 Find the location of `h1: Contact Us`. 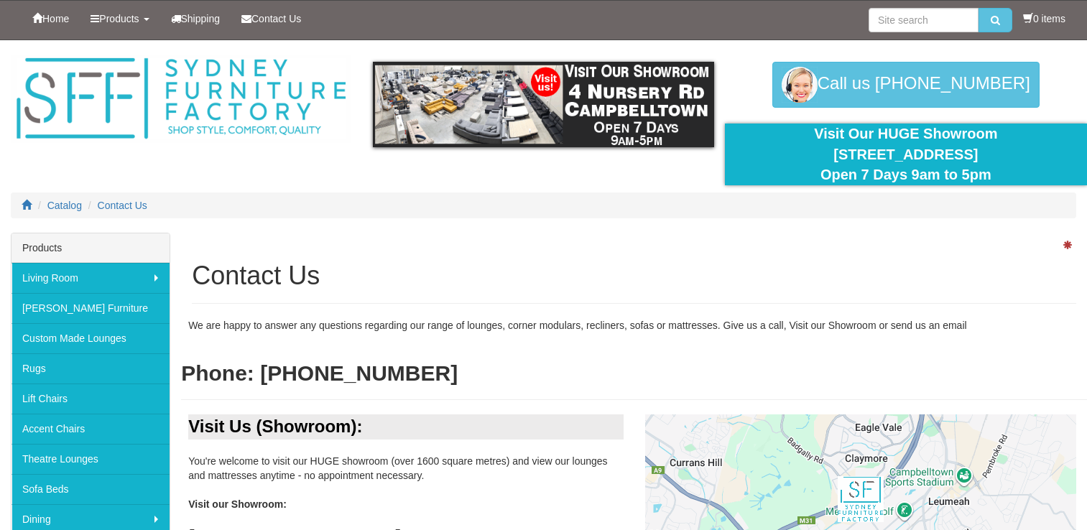

h1: Contact Us is located at coordinates (633, 276).